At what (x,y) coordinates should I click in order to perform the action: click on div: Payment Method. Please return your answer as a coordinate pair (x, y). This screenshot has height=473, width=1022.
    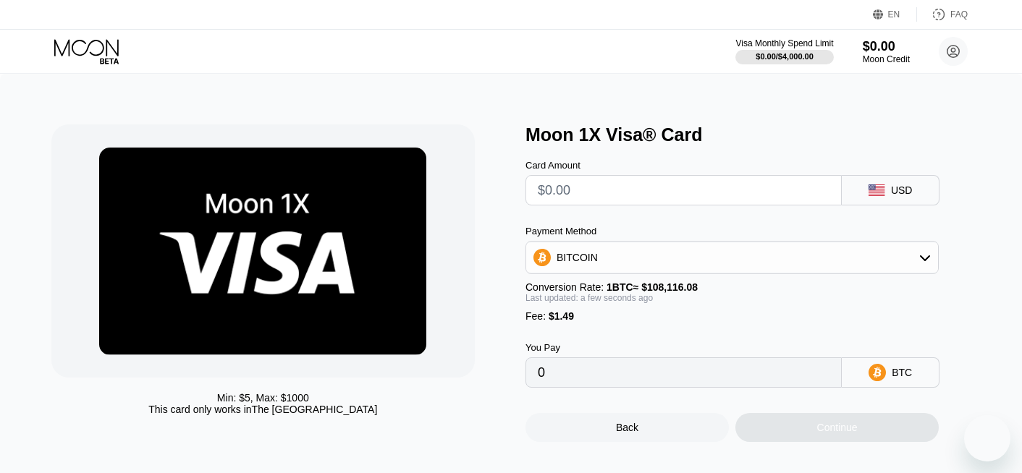
    Looking at the image, I should click on (732, 231).